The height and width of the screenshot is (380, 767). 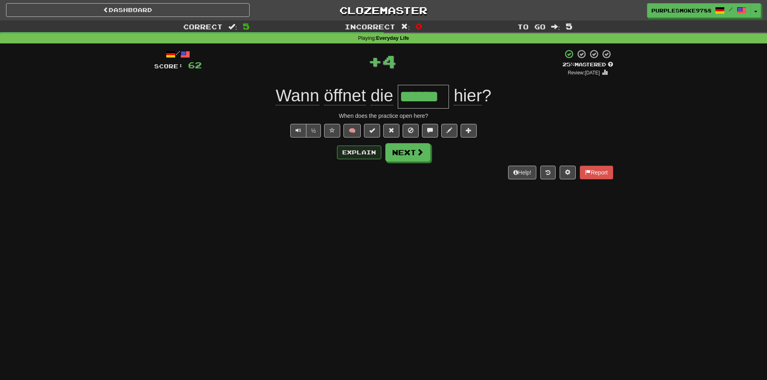 What do you see at coordinates (468, 96) in the screenshot?
I see `span: hier` at bounding box center [468, 96].